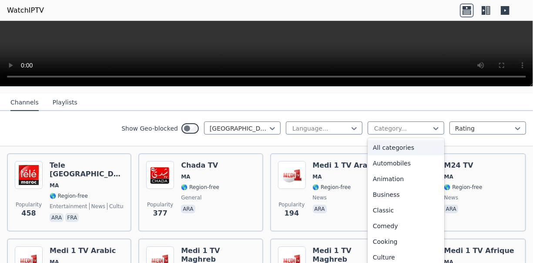 The height and width of the screenshot is (263, 533). What do you see at coordinates (406, 148) in the screenshot?
I see `div: All categories` at bounding box center [406, 148].